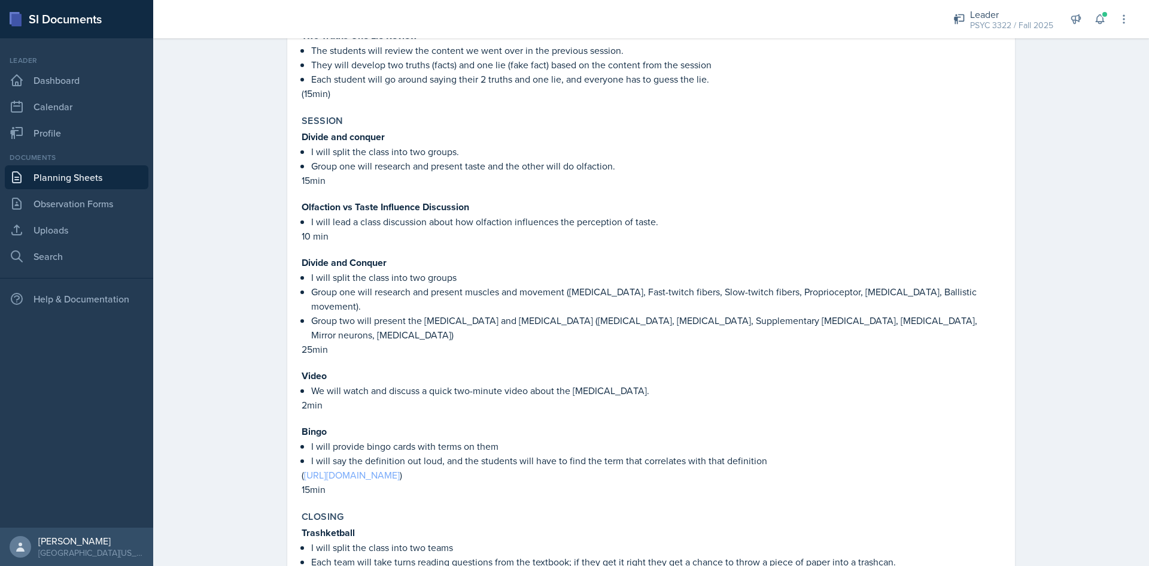 This screenshot has width=1149, height=566. Describe the element at coordinates (77, 204) in the screenshot. I see `a: Observation Forms` at that location.